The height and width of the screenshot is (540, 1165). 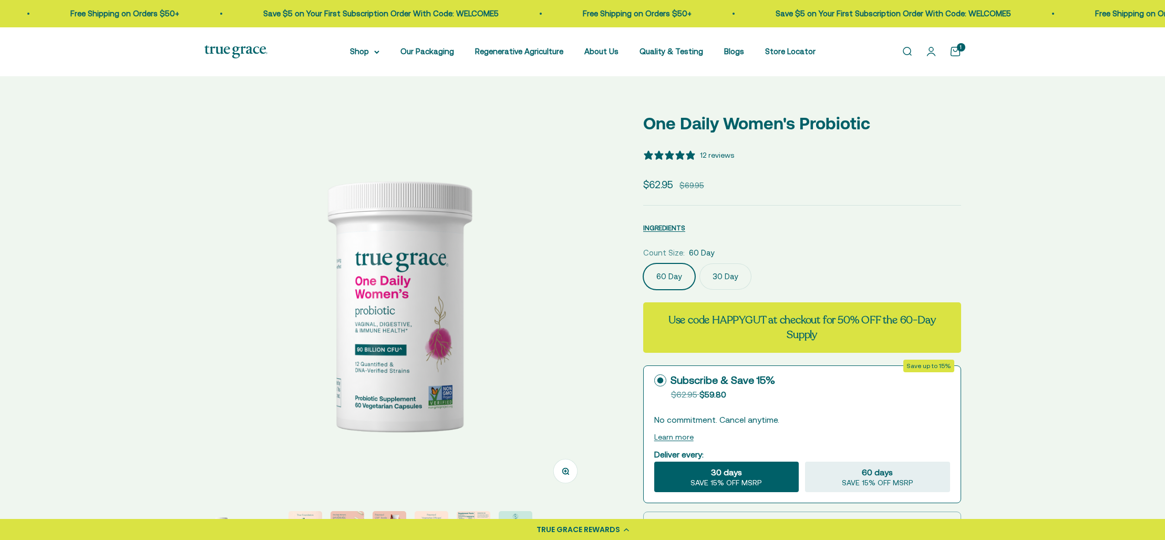 I want to click on legend: Count Size:, so click(x=664, y=253).